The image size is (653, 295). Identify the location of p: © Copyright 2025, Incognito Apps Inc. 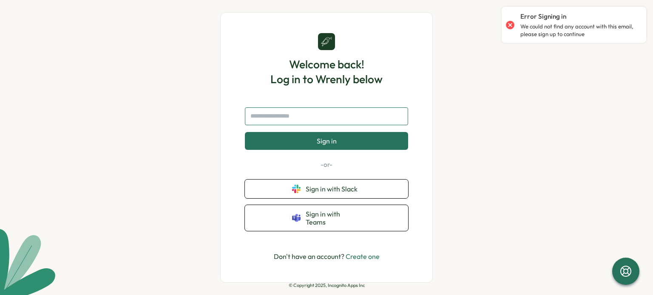
(327, 286).